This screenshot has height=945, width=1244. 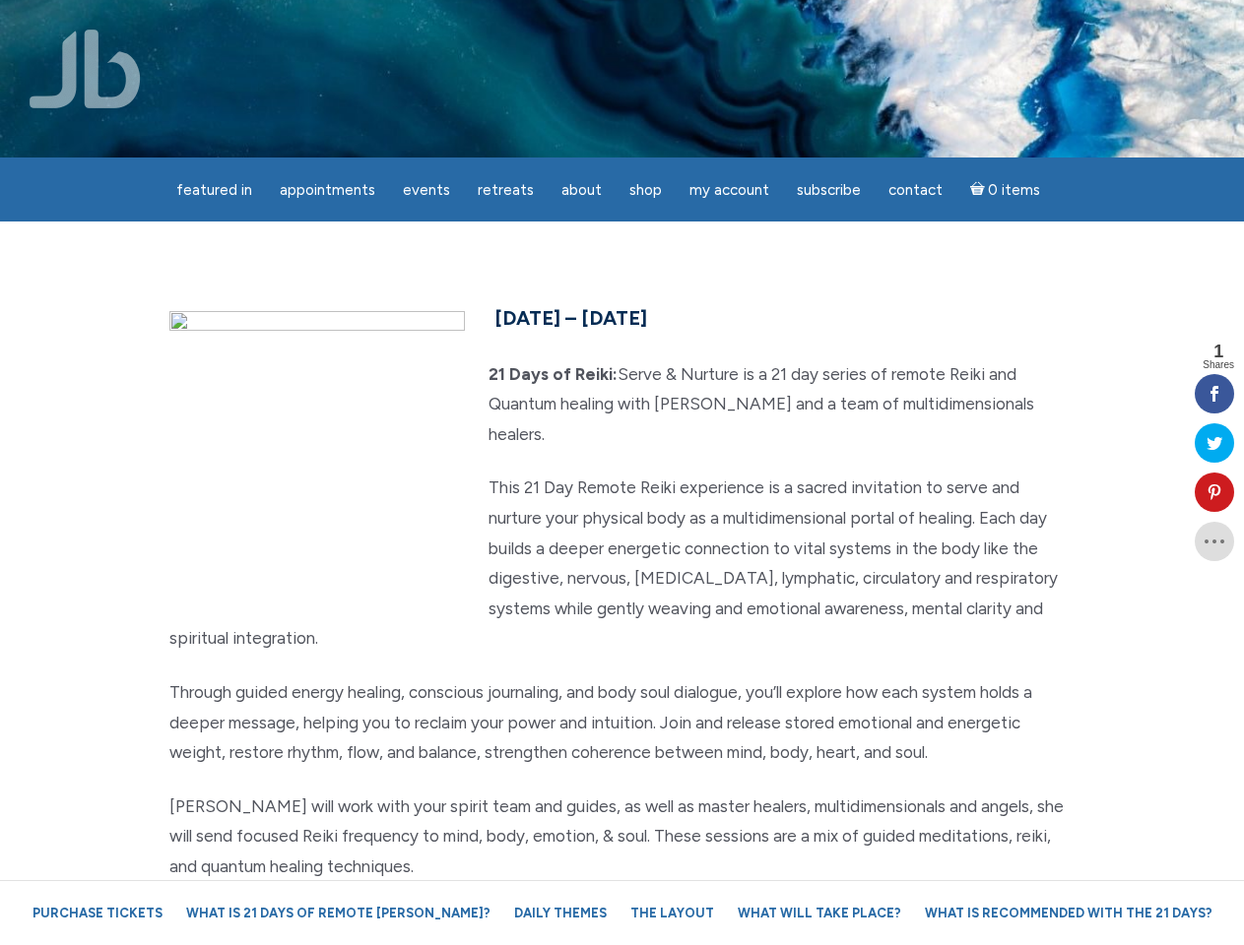 What do you see at coordinates (426, 190) in the screenshot?
I see `span: Events` at bounding box center [426, 190].